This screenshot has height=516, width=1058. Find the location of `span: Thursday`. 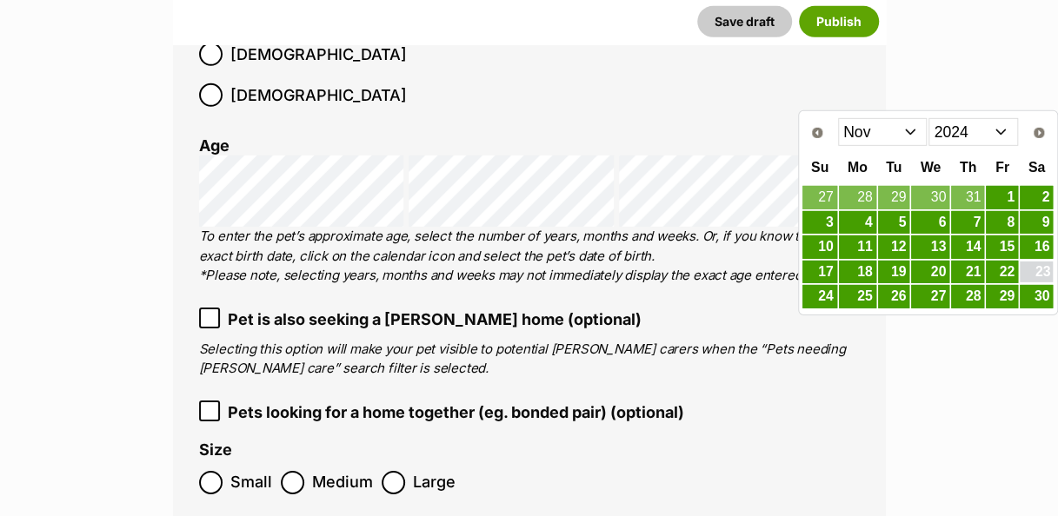

span: Thursday is located at coordinates (968, 167).